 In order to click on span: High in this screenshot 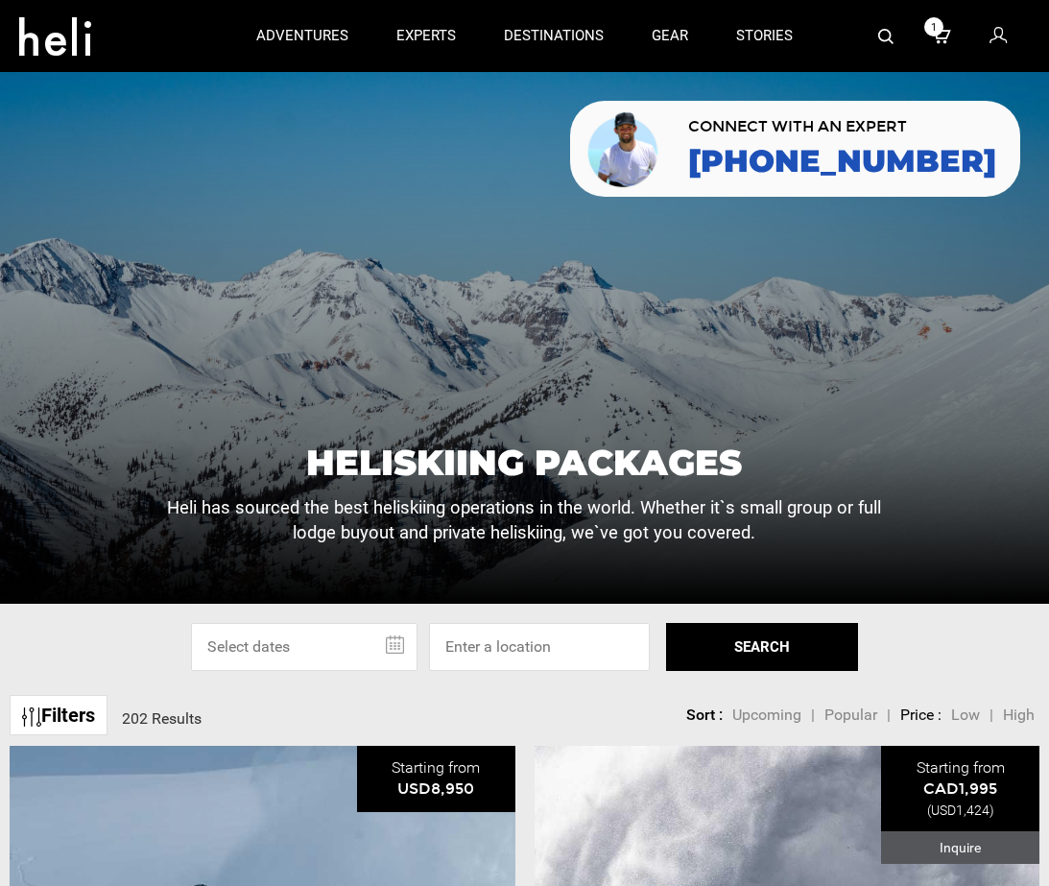, I will do `click(1018, 714)`.